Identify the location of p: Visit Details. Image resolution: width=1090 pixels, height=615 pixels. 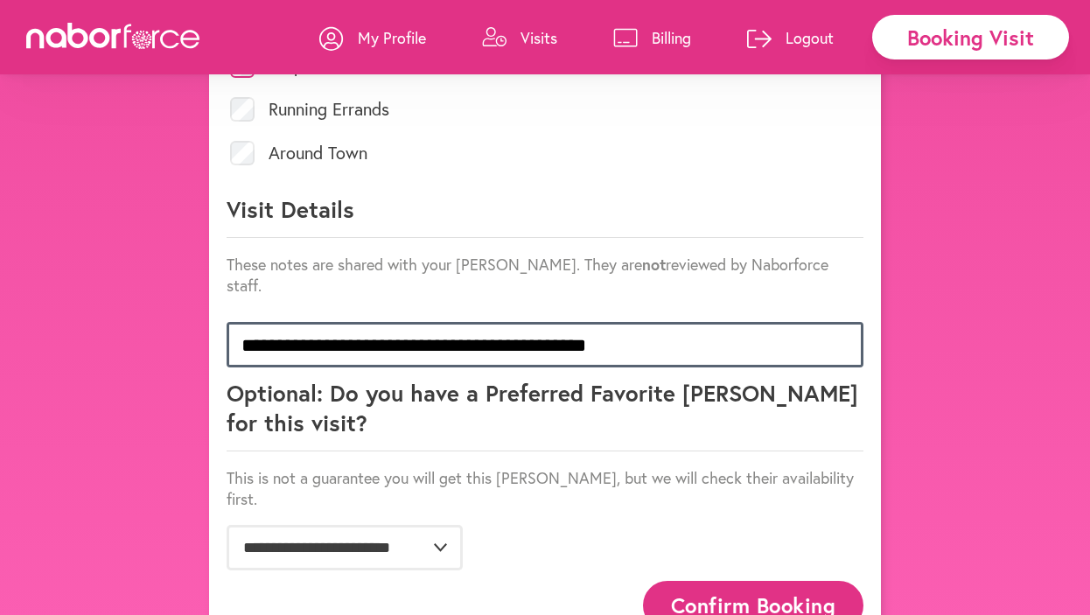
(545, 216).